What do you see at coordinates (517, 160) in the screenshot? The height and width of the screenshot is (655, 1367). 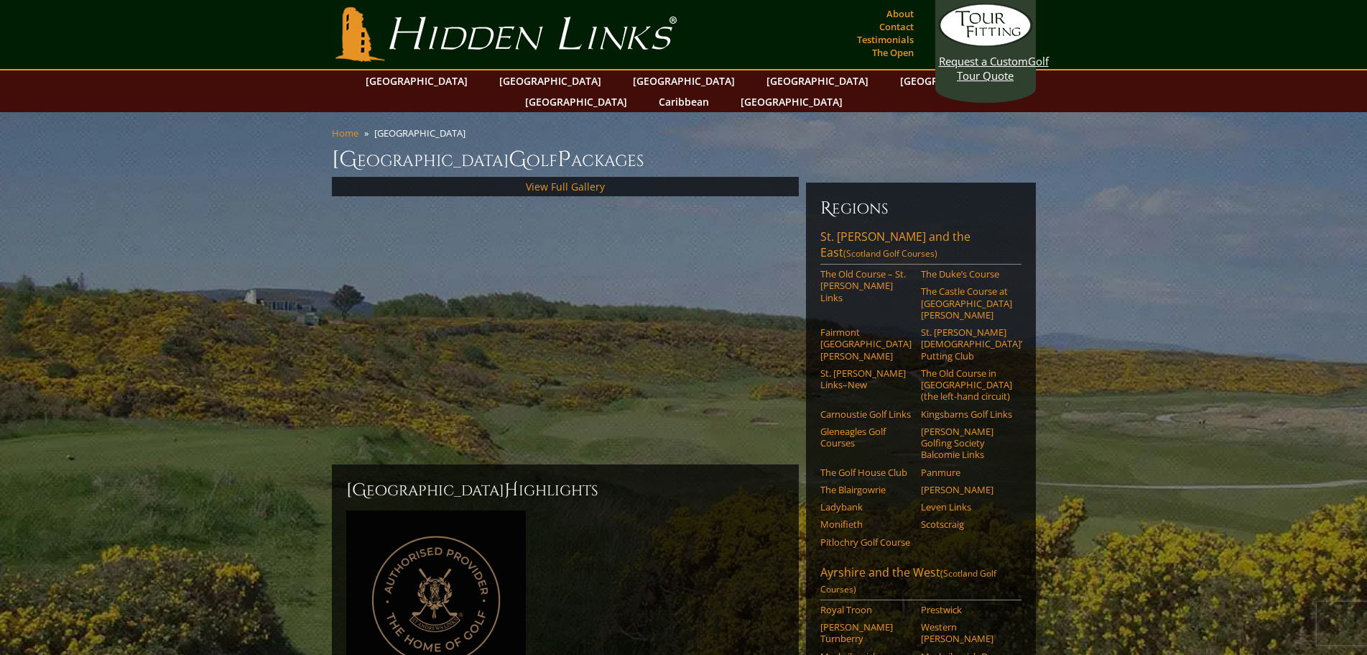 I see `span: G` at bounding box center [517, 160].